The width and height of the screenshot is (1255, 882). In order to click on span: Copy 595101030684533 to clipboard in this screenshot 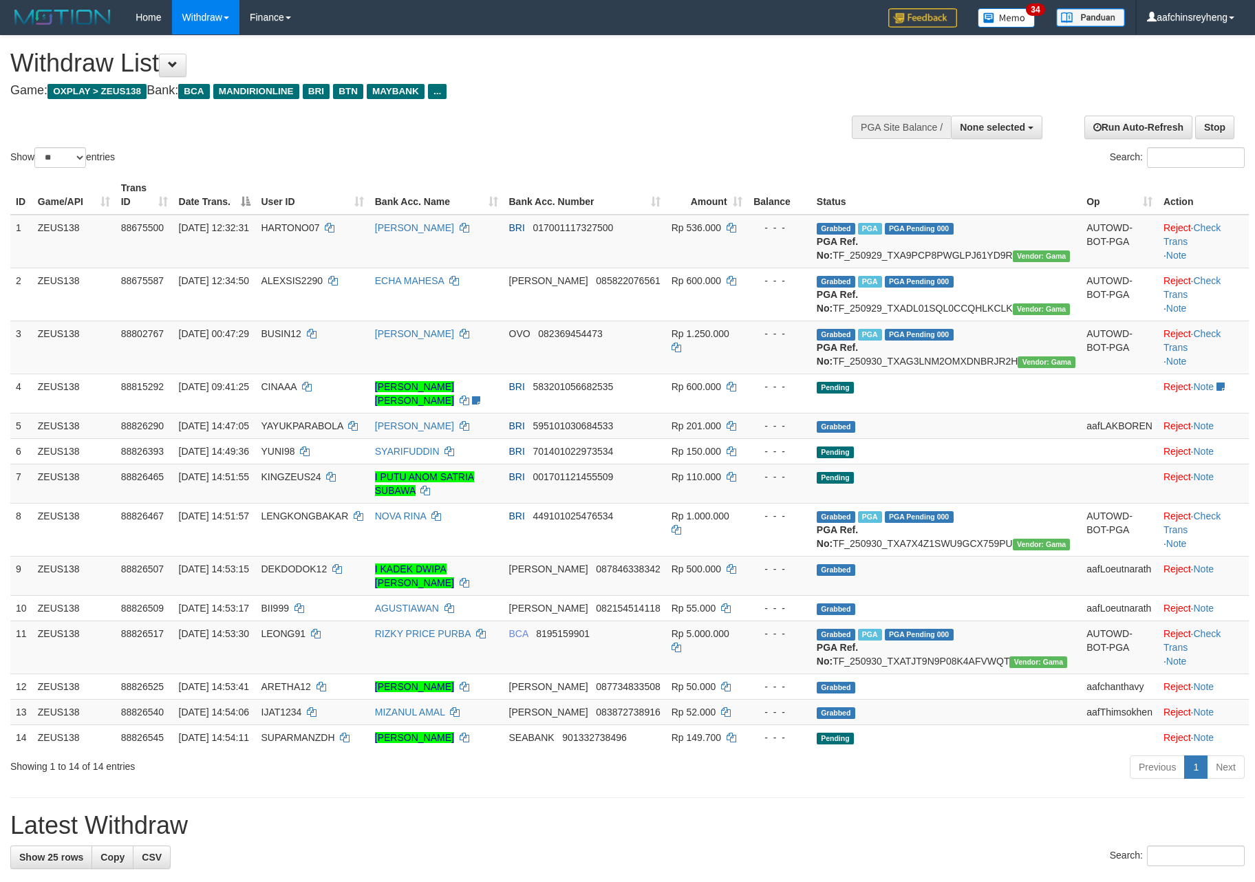, I will do `click(573, 426)`.